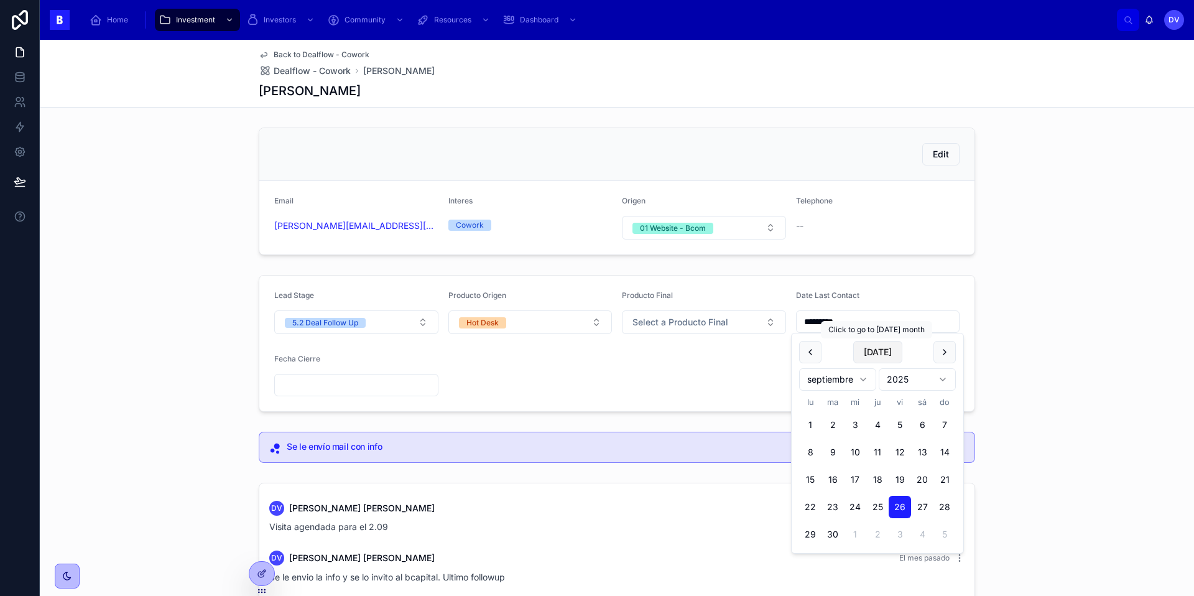  I want to click on a: Dealflow - Cowork, so click(305, 71).